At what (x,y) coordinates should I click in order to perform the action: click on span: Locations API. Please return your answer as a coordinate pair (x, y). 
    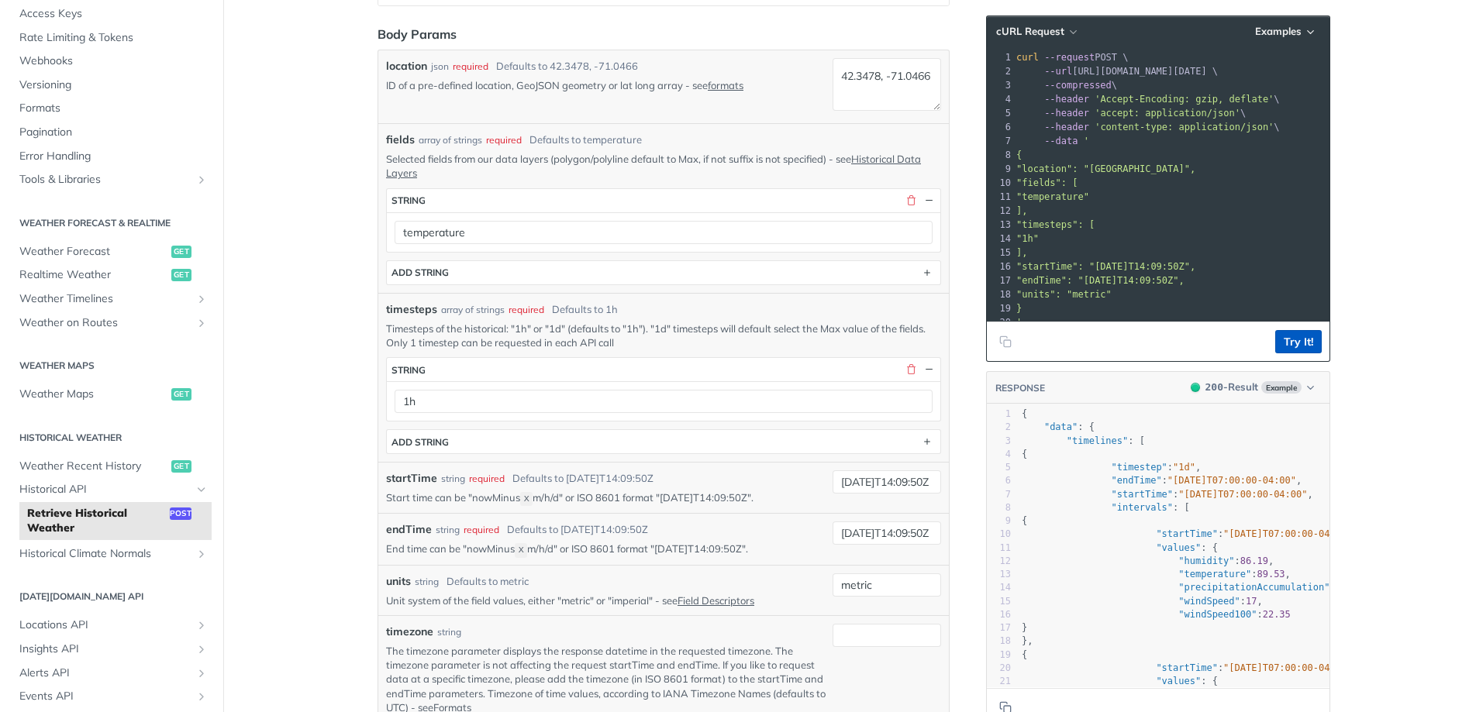
    Looking at the image, I should click on (105, 626).